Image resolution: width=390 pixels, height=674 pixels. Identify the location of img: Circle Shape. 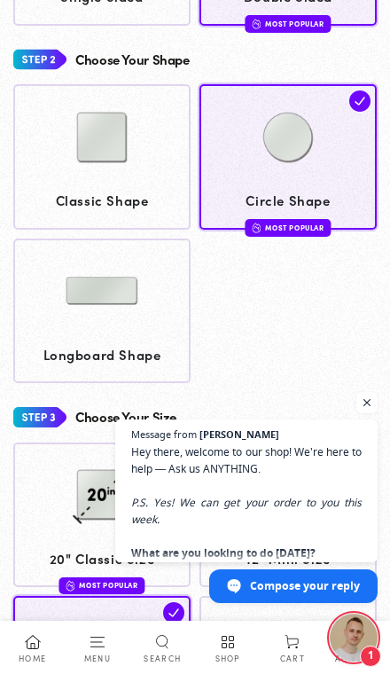
(288, 137).